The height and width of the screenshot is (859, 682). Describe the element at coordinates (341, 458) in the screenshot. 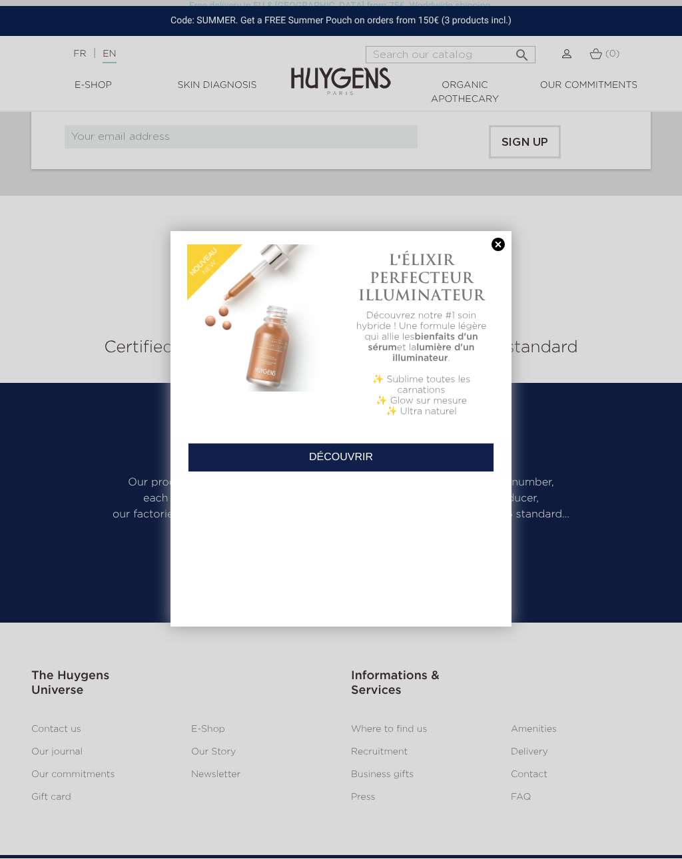

I see `a: DÉCOUVRIR` at that location.